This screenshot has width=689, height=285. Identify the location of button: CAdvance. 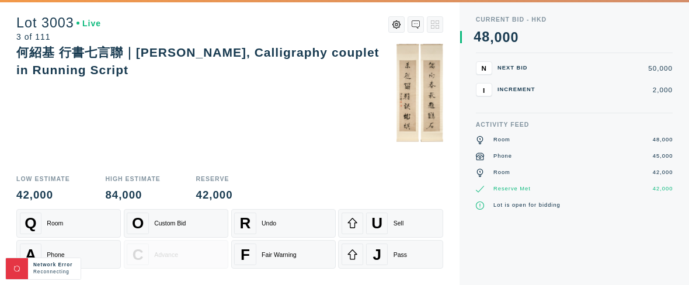
(176, 254).